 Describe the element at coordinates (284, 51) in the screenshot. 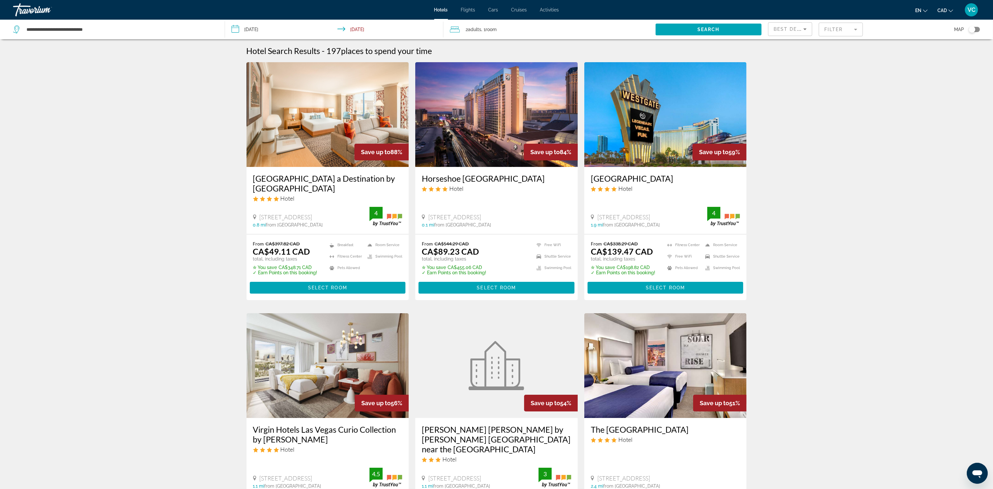

I see `h1: Hotel Search Results` at that location.